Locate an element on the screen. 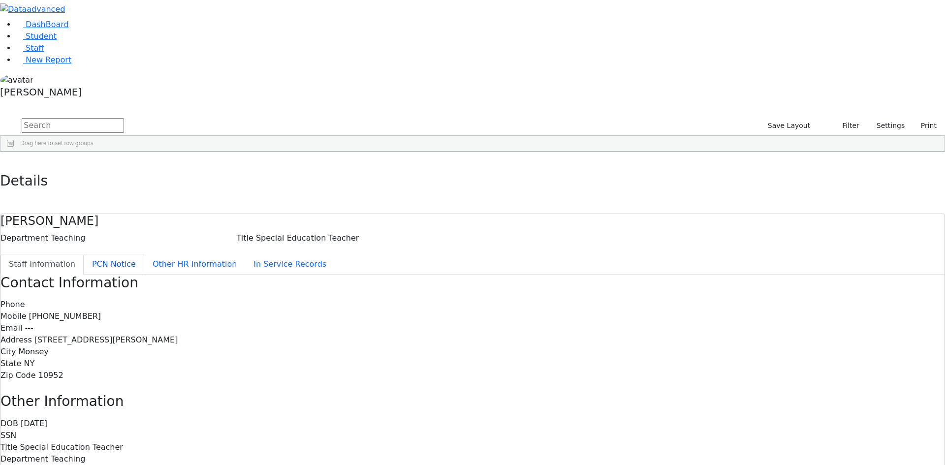 This screenshot has width=945, height=465. a: DashBoard is located at coordinates (42, 24).